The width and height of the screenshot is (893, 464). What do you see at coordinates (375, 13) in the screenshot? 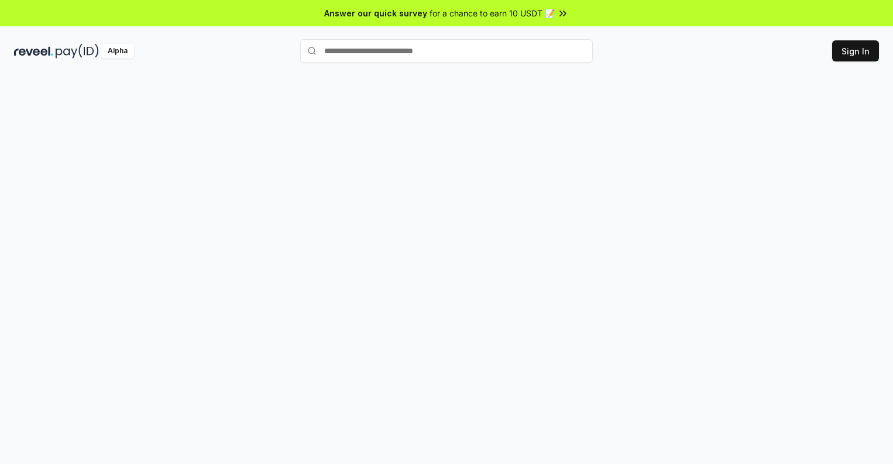
I see `span: Answer our quick survey` at bounding box center [375, 13].